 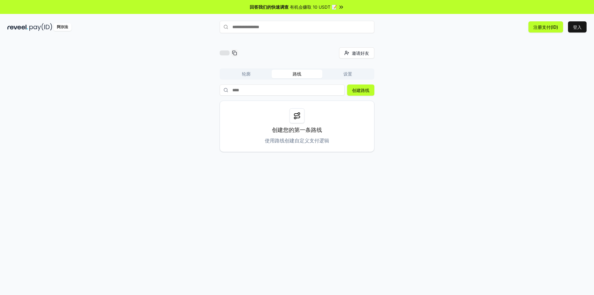 I want to click on font: 回答我们的快速调查, so click(x=269, y=7).